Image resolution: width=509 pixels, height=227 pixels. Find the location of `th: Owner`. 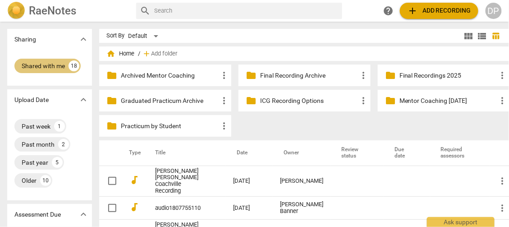

th: Owner is located at coordinates (302, 153).